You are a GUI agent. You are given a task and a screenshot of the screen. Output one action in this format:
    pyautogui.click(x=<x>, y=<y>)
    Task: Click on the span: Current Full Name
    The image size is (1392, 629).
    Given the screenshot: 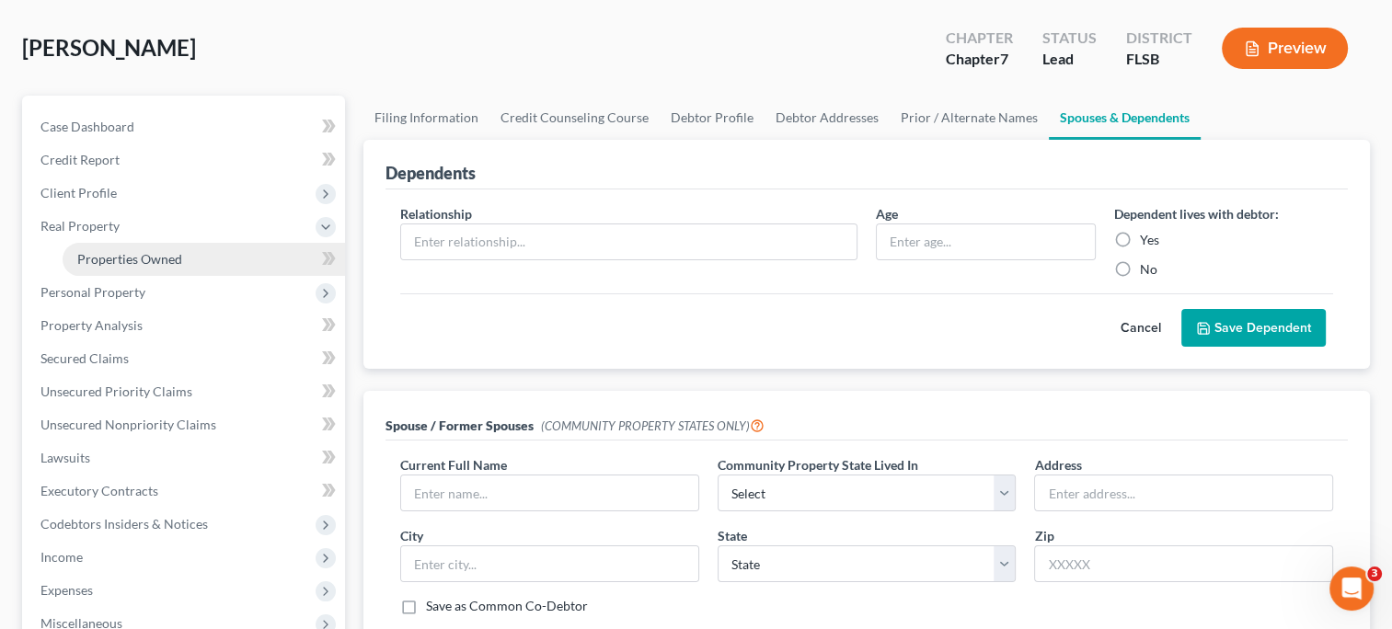 What is the action you would take?
    pyautogui.click(x=453, y=464)
    